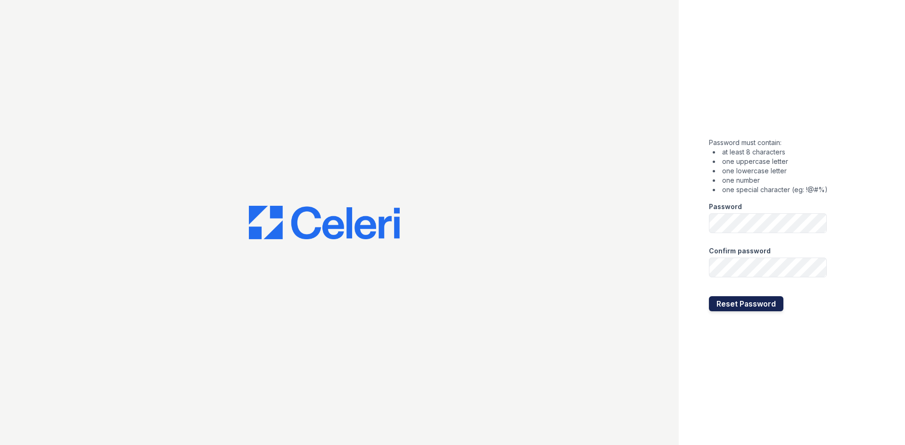  Describe the element at coordinates (739, 251) in the screenshot. I see `label: Confirm password` at that location.